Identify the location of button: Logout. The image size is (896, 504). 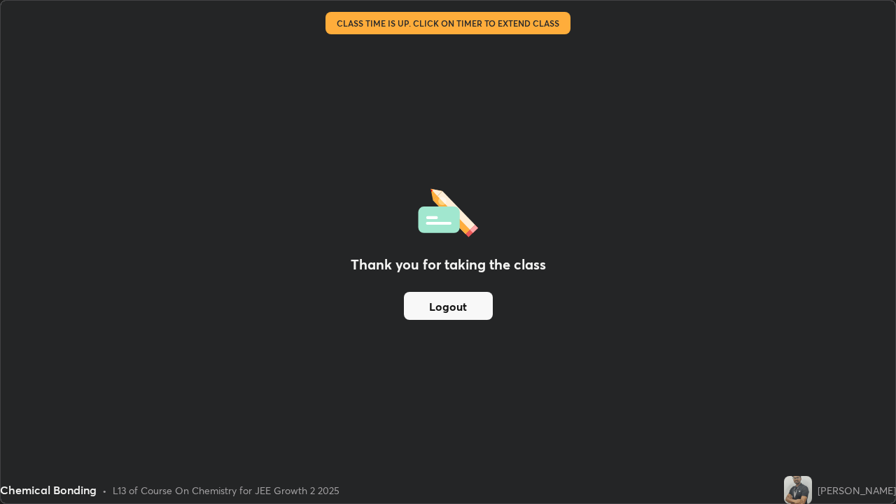
(448, 306).